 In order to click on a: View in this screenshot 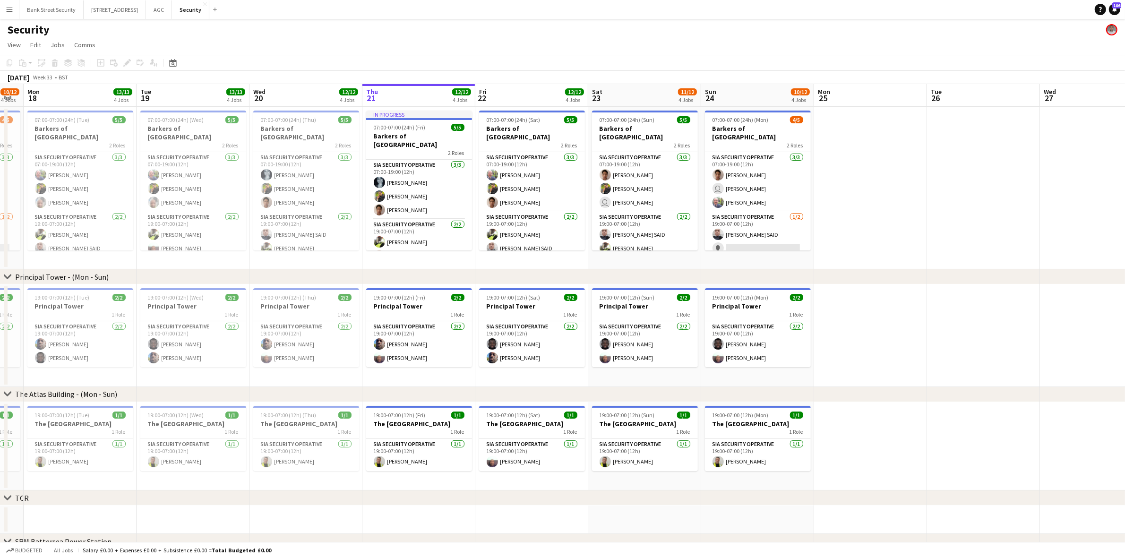, I will do `click(14, 45)`.